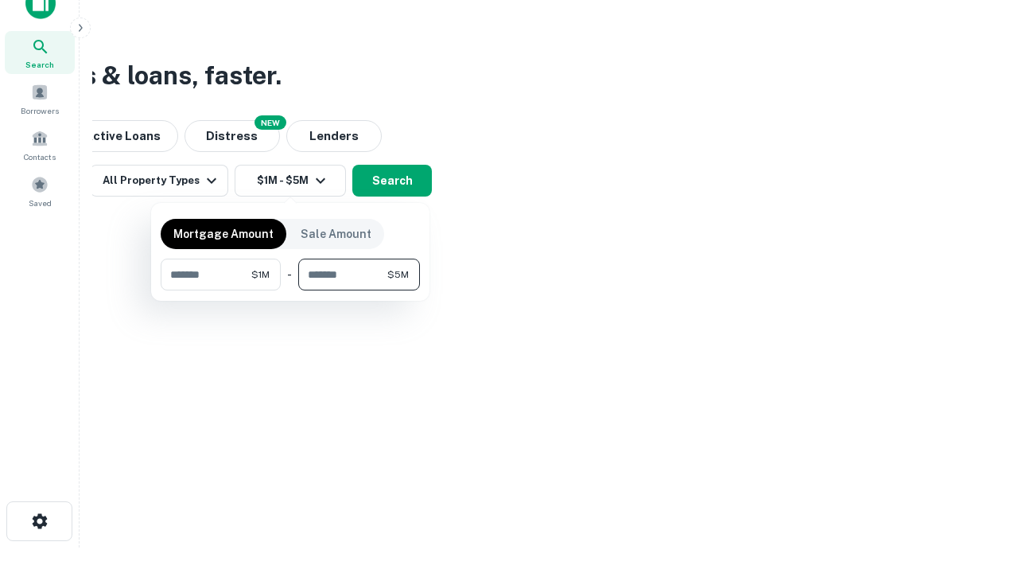  Describe the element at coordinates (336, 234) in the screenshot. I see `p: Sale Amount` at that location.